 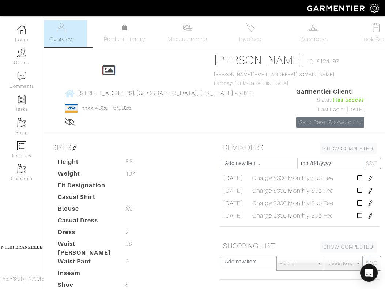 What do you see at coordinates (130, 174) in the screenshot?
I see `span: 107` at bounding box center [130, 174].